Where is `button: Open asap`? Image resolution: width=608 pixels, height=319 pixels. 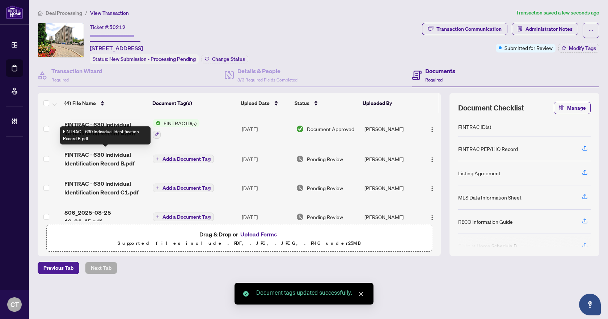
button: Open asap is located at coordinates (590, 304).